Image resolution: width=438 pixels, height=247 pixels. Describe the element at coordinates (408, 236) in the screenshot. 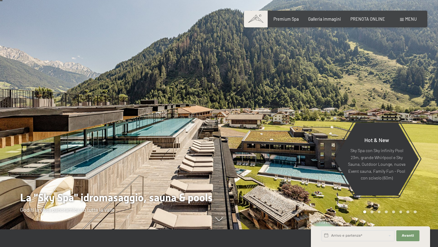

I see `span: Avanti` at that location.